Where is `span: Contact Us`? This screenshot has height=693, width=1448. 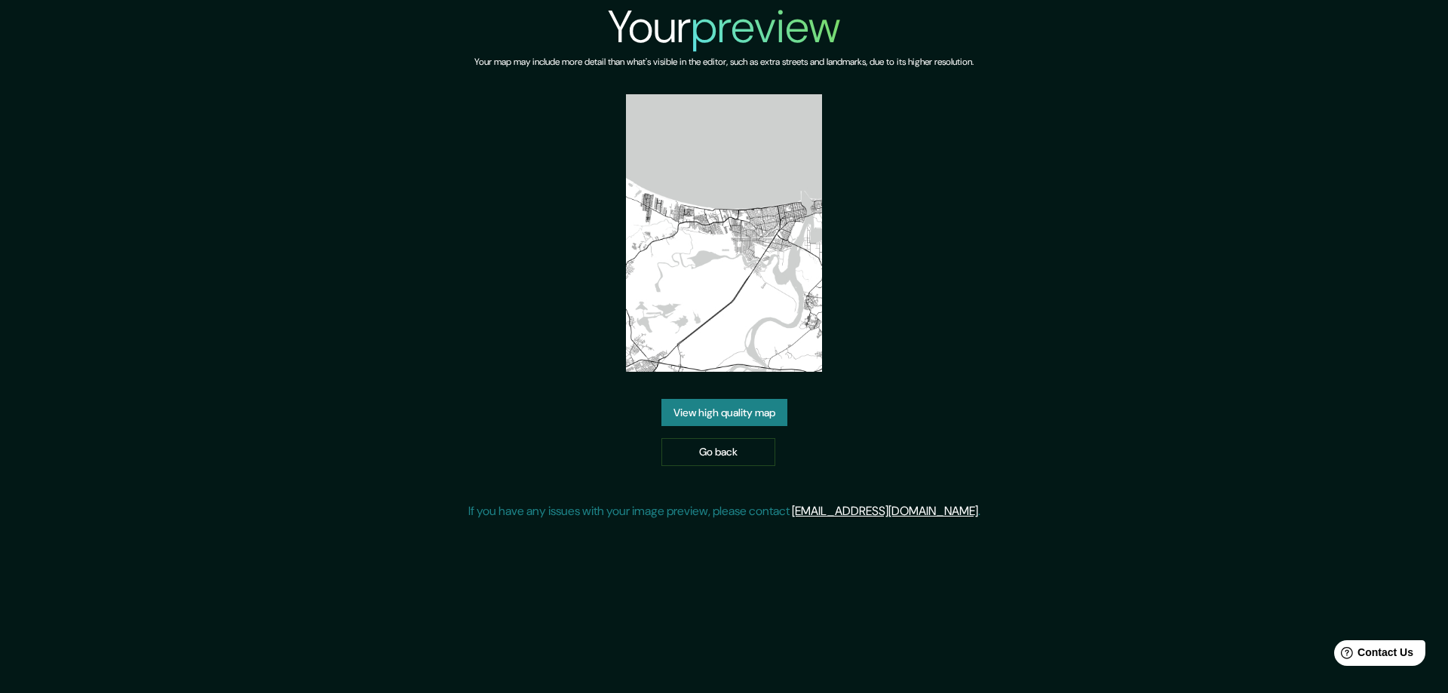 span: Contact Us is located at coordinates (72, 18).